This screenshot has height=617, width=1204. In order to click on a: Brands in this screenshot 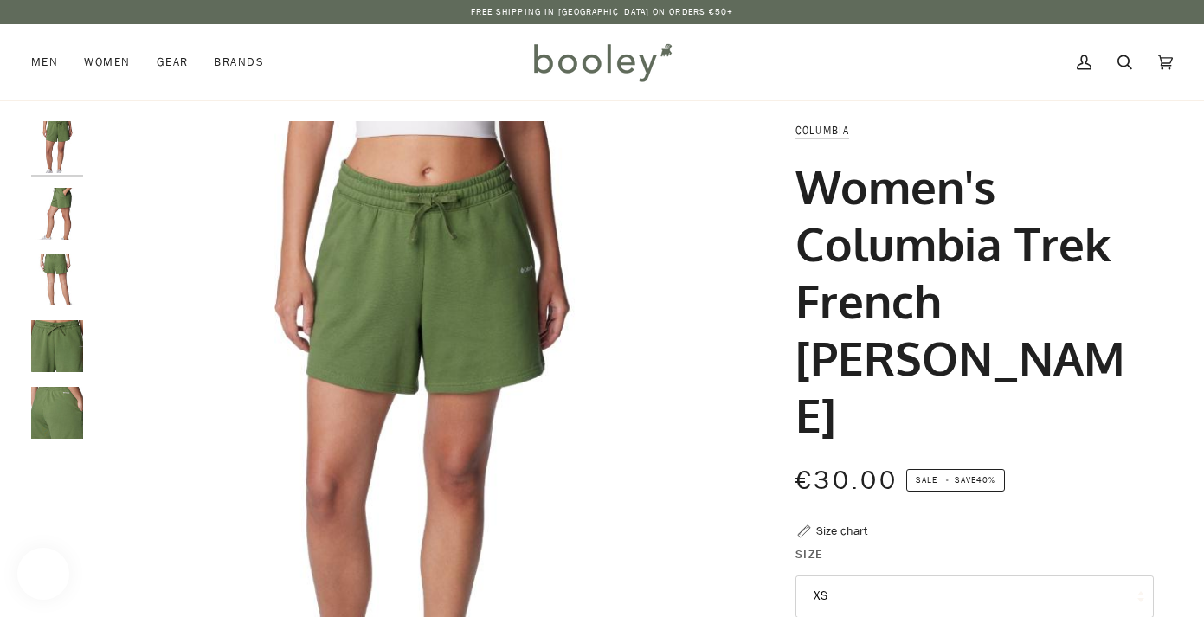, I will do `click(239, 62)`.